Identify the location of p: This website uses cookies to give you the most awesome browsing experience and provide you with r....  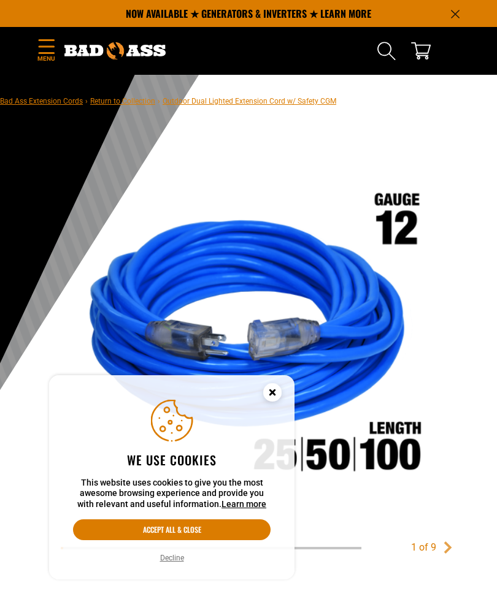
(172, 494).